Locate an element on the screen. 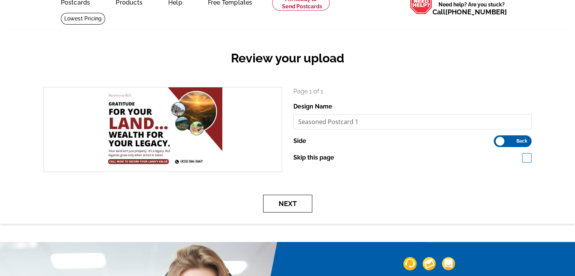 The image size is (575, 276). label: Design Name is located at coordinates (313, 107).